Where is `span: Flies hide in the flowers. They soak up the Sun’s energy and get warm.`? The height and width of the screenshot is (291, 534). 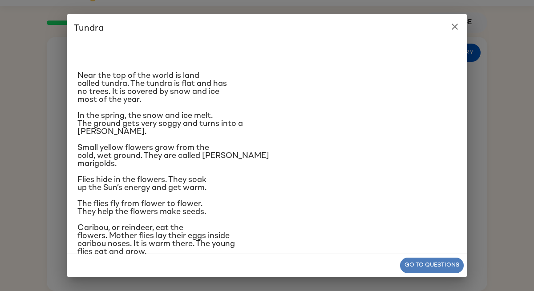 span: Flies hide in the flowers. They soak up the Sun’s energy and get warm. is located at coordinates (142, 184).